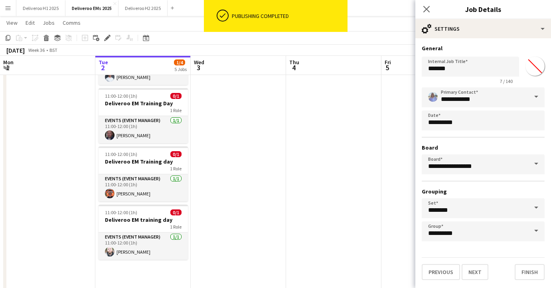 The image size is (551, 288). Describe the element at coordinates (388, 62) in the screenshot. I see `span: Fri` at that location.